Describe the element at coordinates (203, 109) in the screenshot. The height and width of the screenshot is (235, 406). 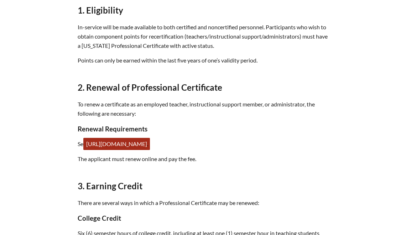
I see `p: To renew a certificate as an employed teacher, instructional support member, or administrator, th...` at that location.